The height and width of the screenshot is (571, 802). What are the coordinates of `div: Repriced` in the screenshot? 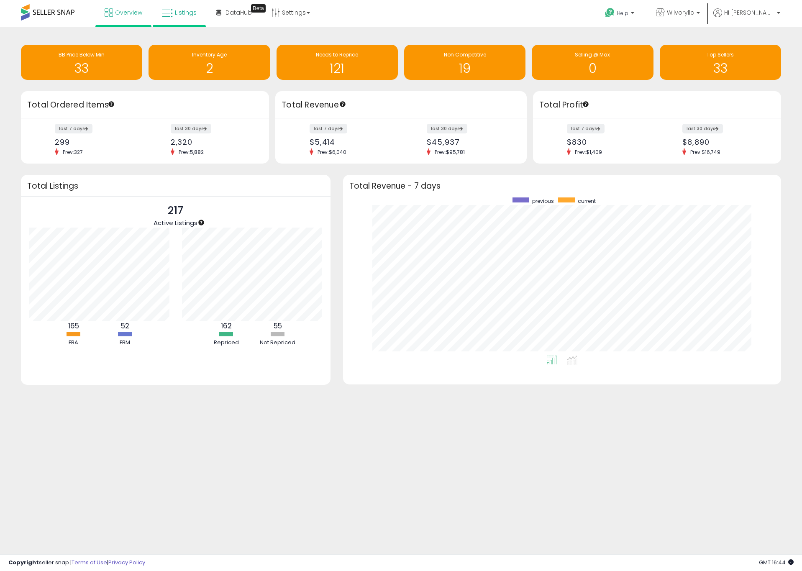 It's located at (226, 342).